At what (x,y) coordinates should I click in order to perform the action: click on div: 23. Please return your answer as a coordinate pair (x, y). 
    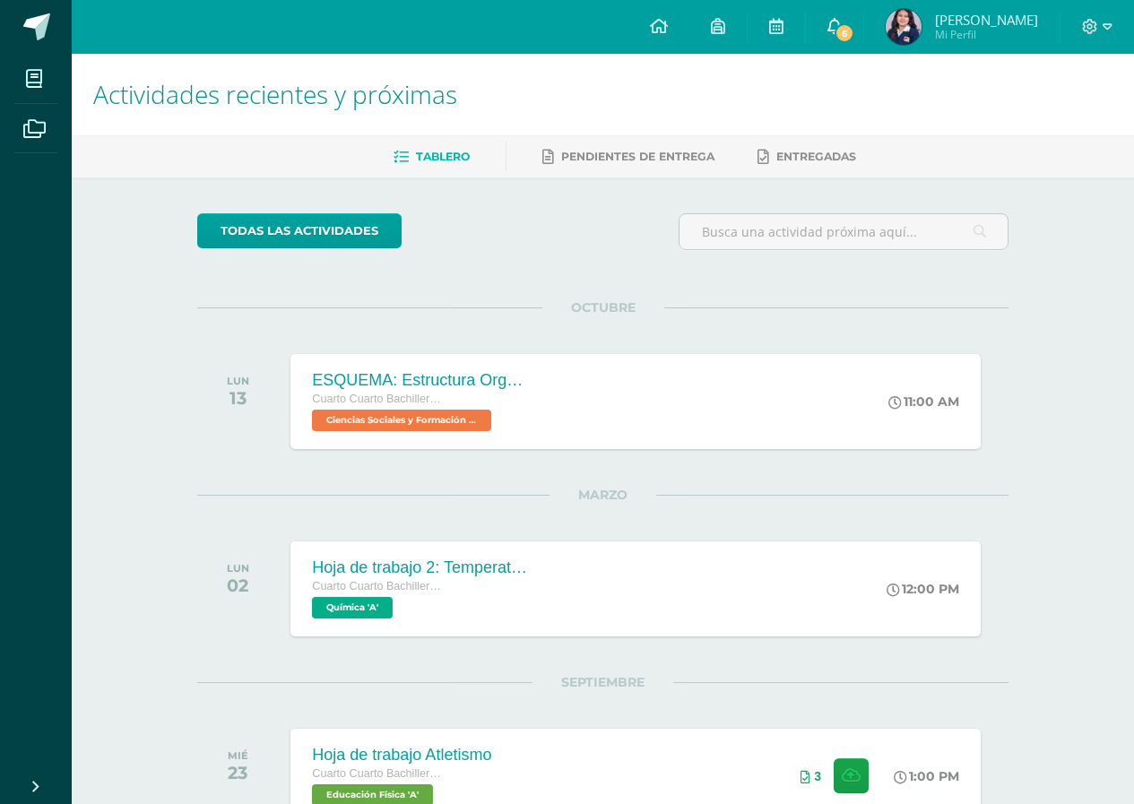
    Looking at the image, I should click on (238, 773).